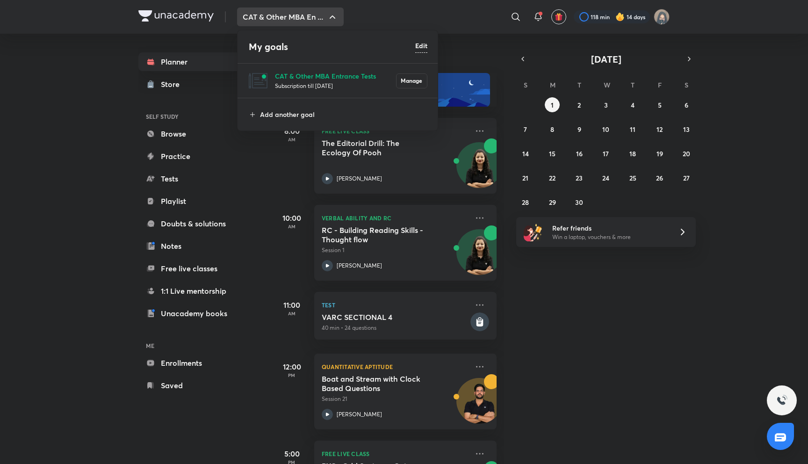 The width and height of the screenshot is (808, 464). I want to click on p: CAT & Other MBA Entrance Tests, so click(335, 76).